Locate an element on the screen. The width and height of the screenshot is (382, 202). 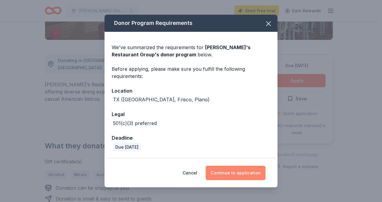
div: Donor Program Requirements is located at coordinates (191, 23).